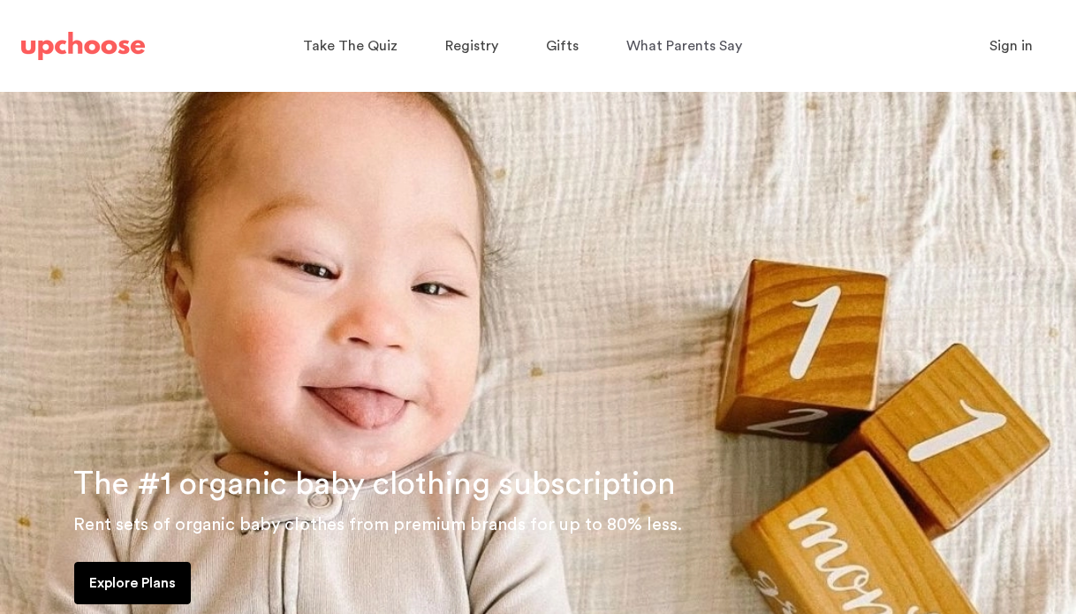 The image size is (1076, 614). What do you see at coordinates (375, 484) in the screenshot?
I see `span: The #1 organic baby clothing subscription` at bounding box center [375, 484].